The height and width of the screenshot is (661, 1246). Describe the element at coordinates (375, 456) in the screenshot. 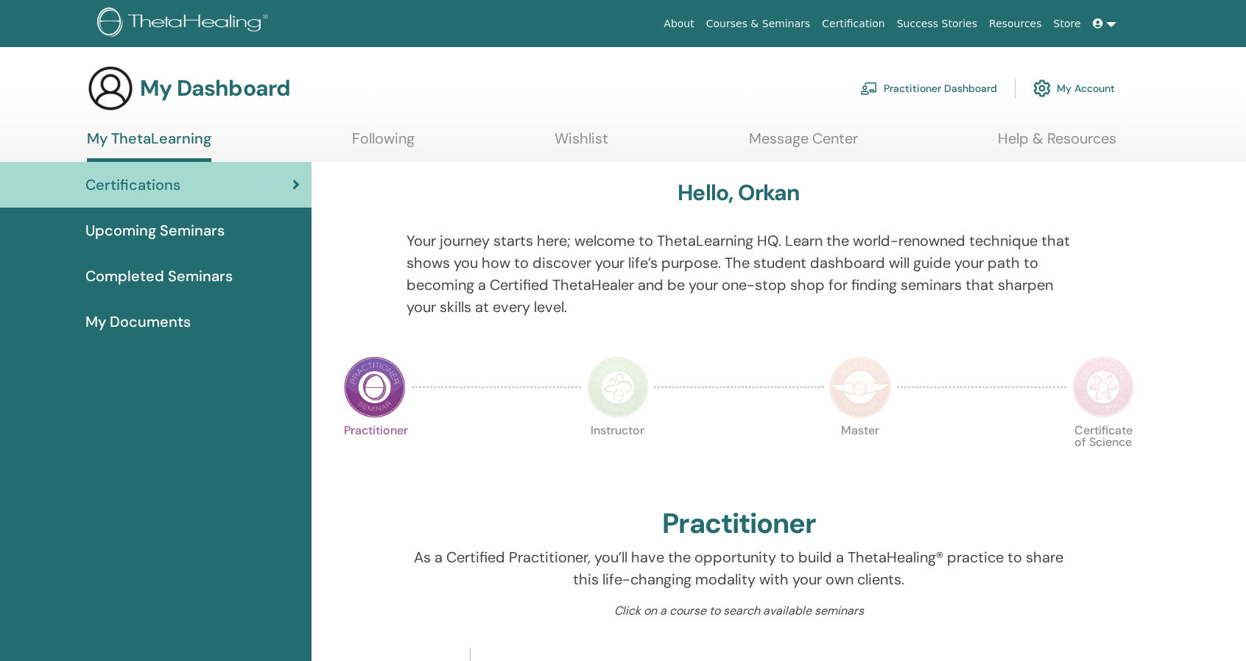

I see `p: Practitioner` at that location.